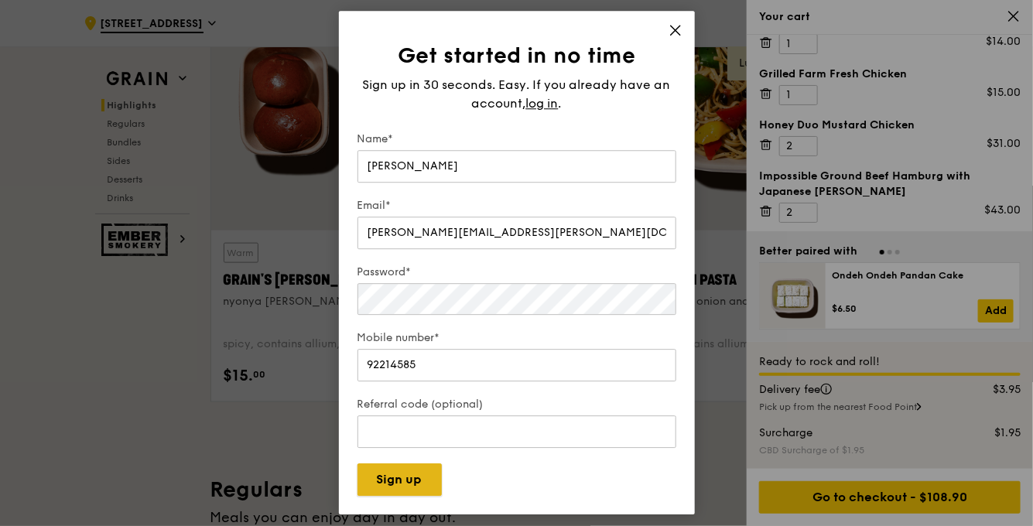 This screenshot has width=1033, height=526. What do you see at coordinates (517, 139) in the screenshot?
I see `label: Name*` at bounding box center [517, 139].